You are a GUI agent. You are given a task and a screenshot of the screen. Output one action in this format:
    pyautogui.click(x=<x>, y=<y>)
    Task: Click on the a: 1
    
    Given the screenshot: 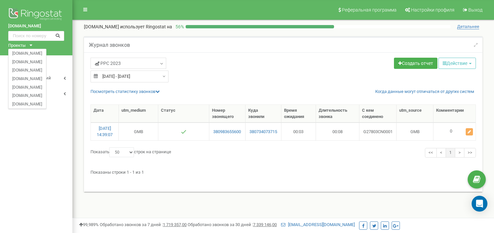 What is the action you would take?
    pyautogui.click(x=450, y=152)
    